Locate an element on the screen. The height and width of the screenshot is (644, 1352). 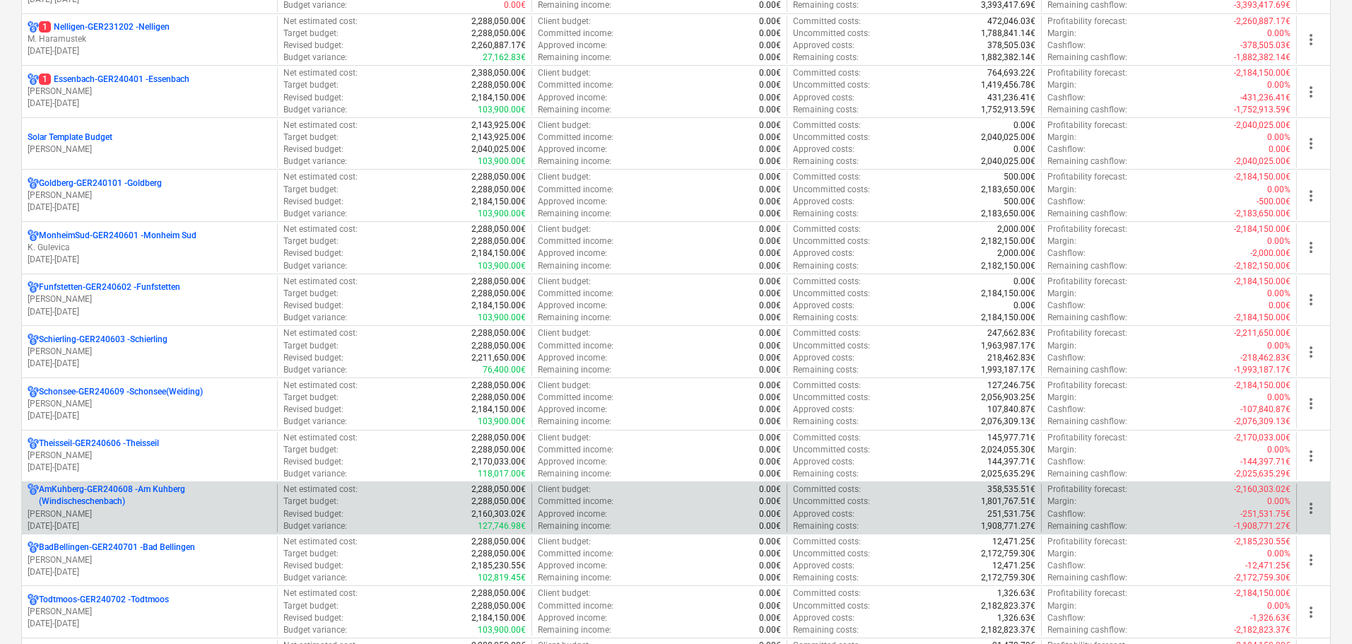
p: 764,693.22€ is located at coordinates (1012, 73).